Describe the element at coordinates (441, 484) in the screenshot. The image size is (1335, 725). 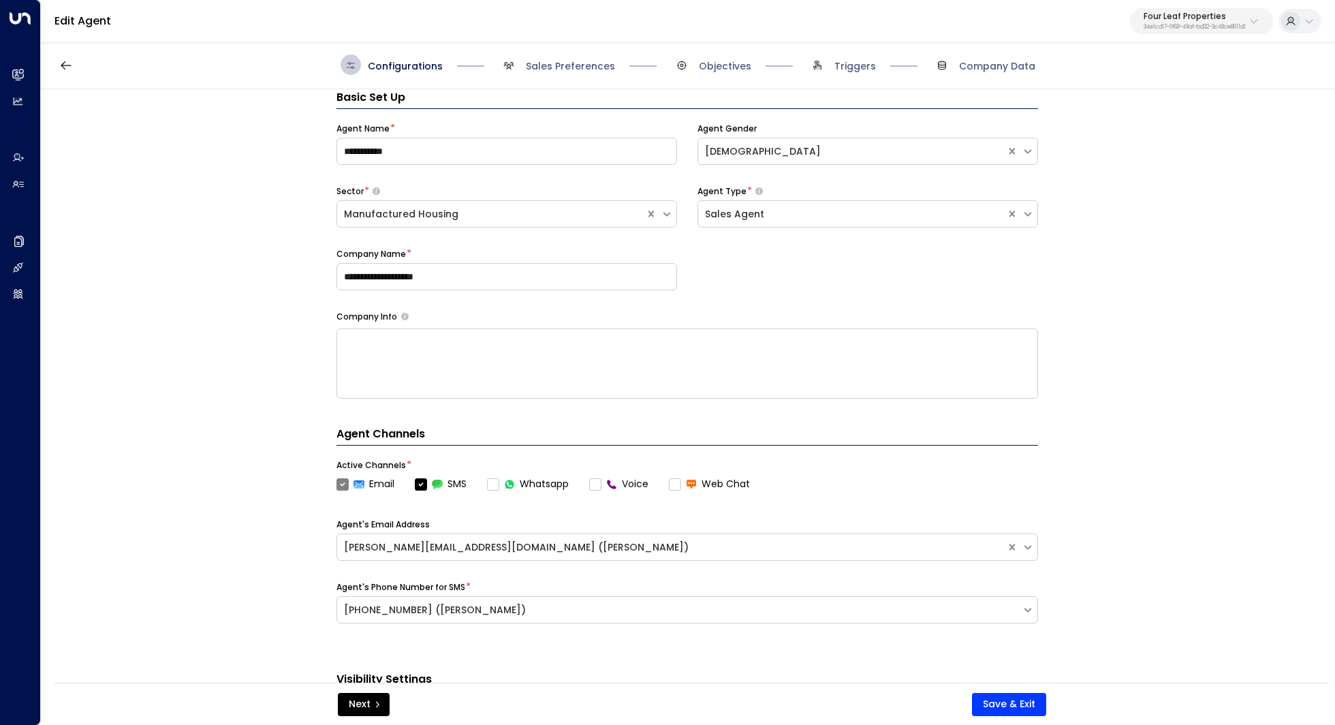
I see `label: SMS` at that location.